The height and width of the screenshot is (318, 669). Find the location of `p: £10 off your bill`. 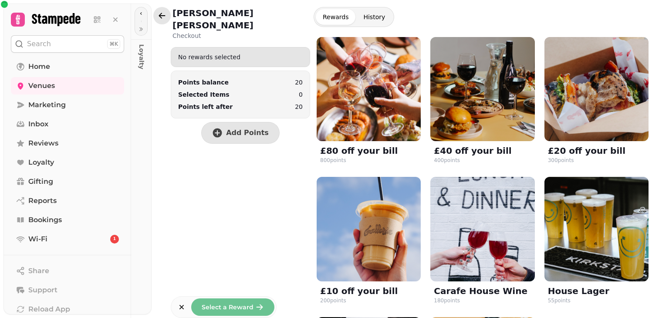

p: £10 off your bill is located at coordinates (359, 291).